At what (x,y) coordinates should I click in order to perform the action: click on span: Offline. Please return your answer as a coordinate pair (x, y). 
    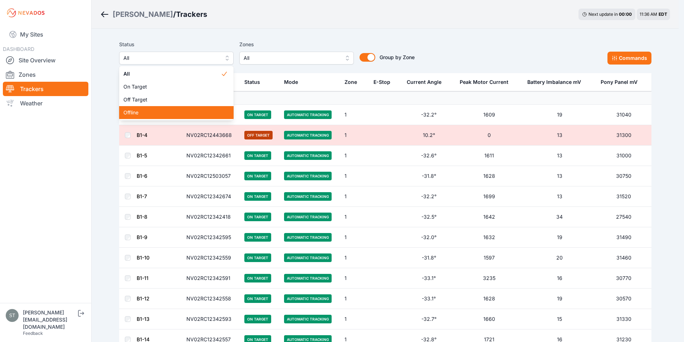
    Looking at the image, I should click on (172, 112).